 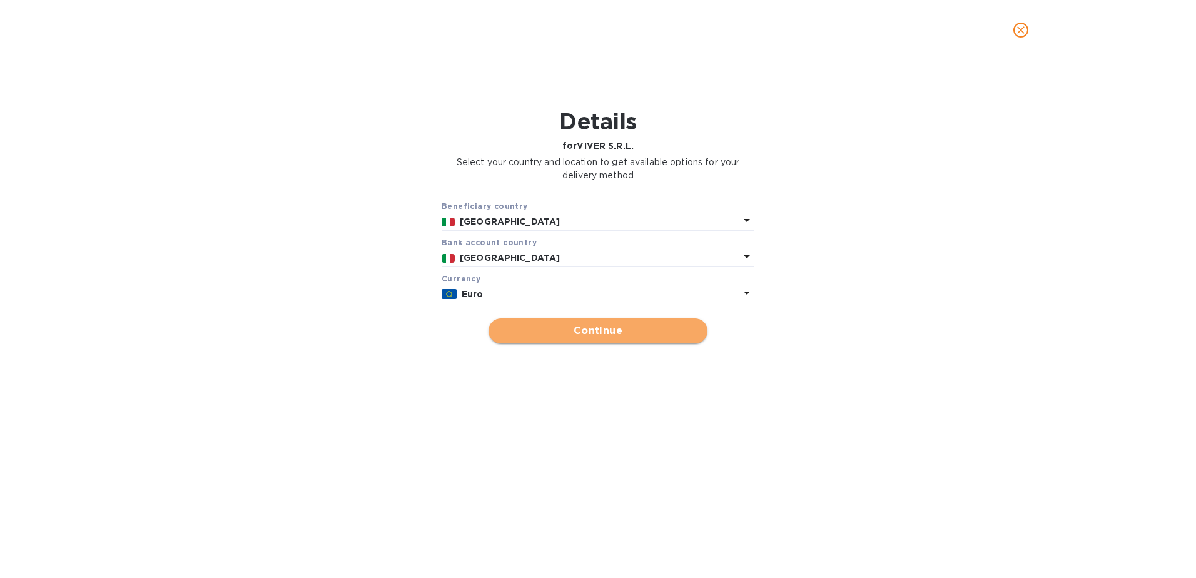 What do you see at coordinates (598, 146) in the screenshot?
I see `b: for VIVER S.R.L.` at bounding box center [598, 146].